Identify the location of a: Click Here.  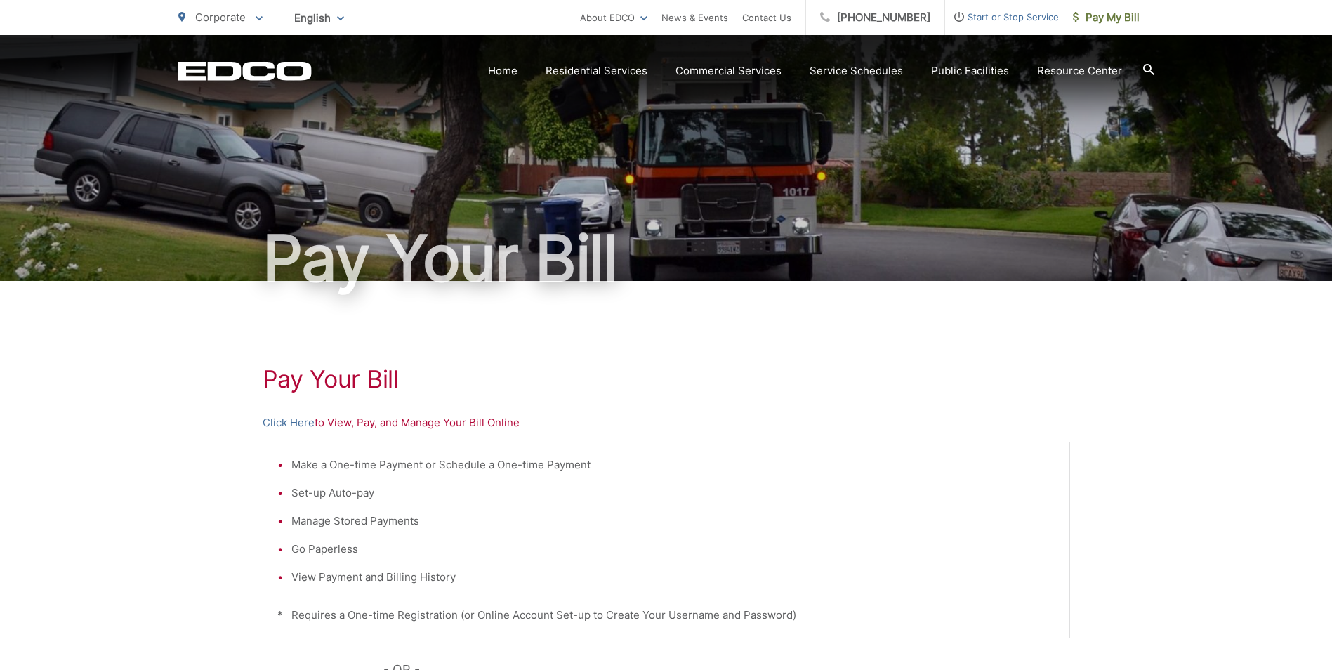
(289, 423).